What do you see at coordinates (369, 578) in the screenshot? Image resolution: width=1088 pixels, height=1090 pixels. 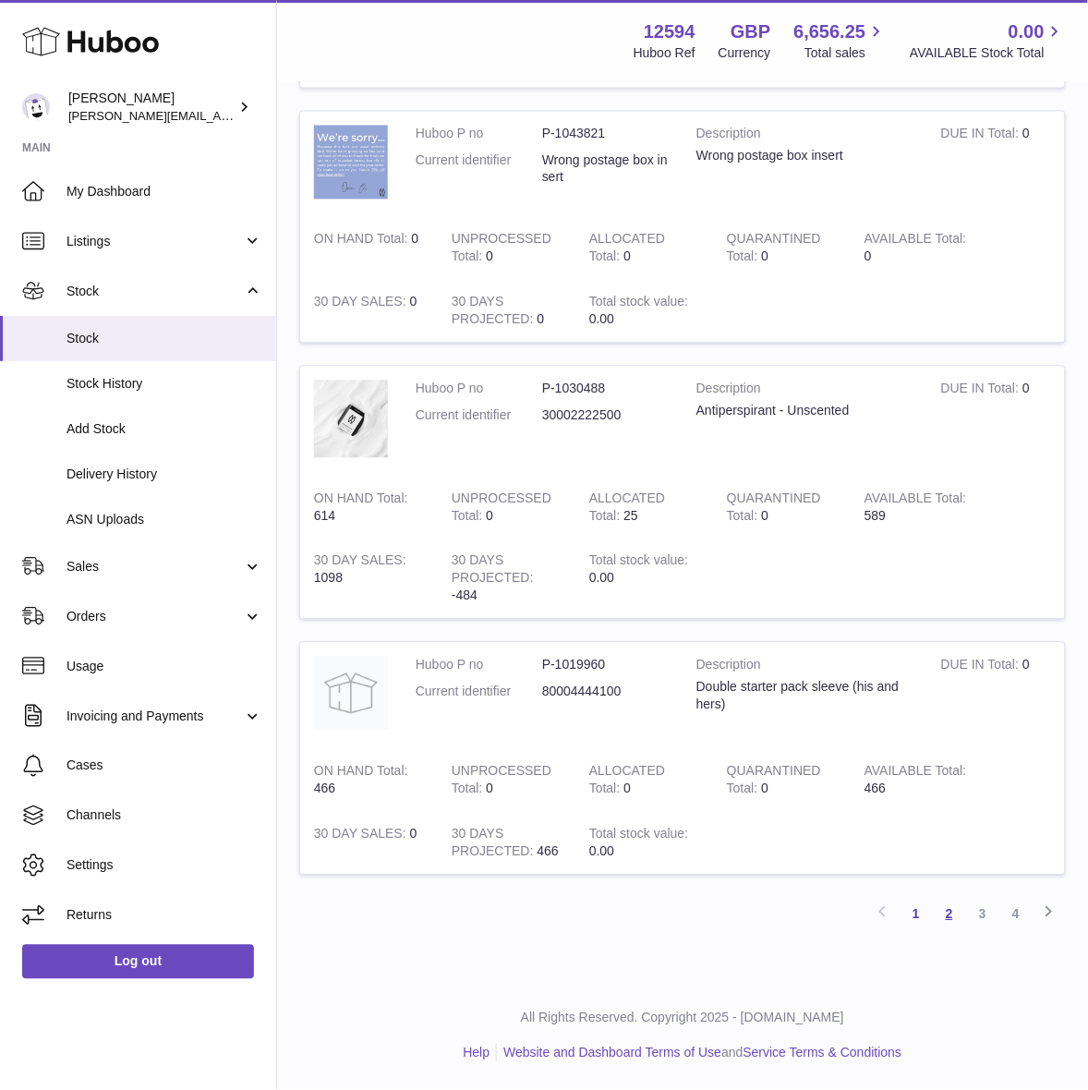 I see `td: 1098` at bounding box center [369, 578].